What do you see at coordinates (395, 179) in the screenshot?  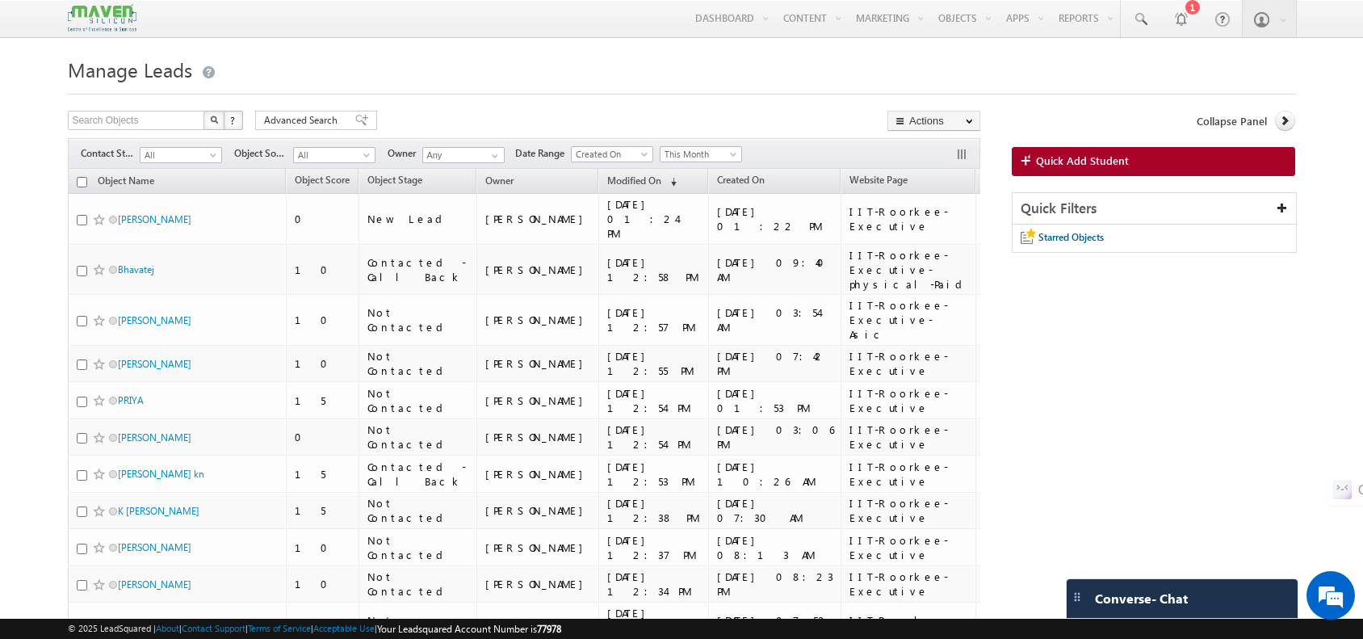 I see `span: Object Stage` at bounding box center [395, 179].